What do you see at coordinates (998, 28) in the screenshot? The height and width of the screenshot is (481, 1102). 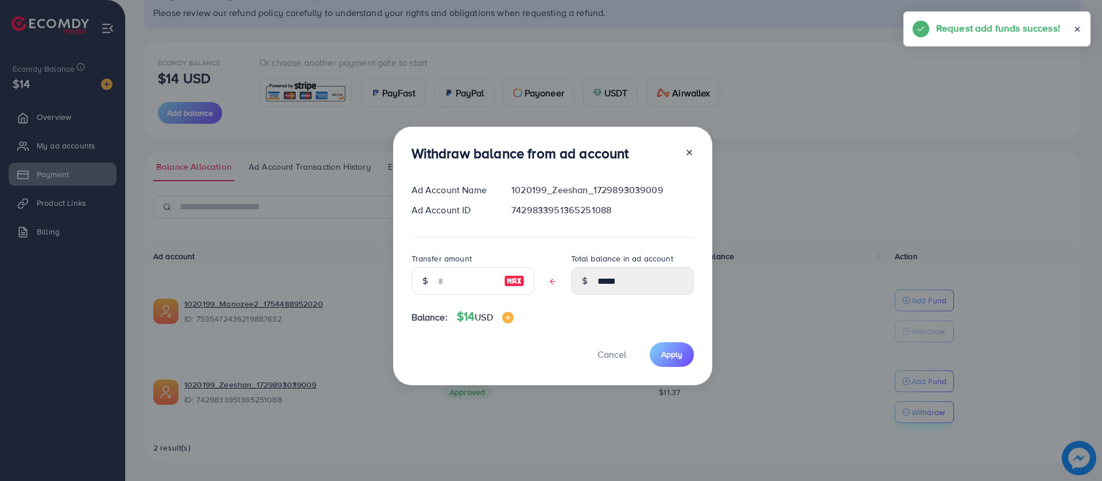 I see `h5: Request add funds success!` at bounding box center [998, 28].